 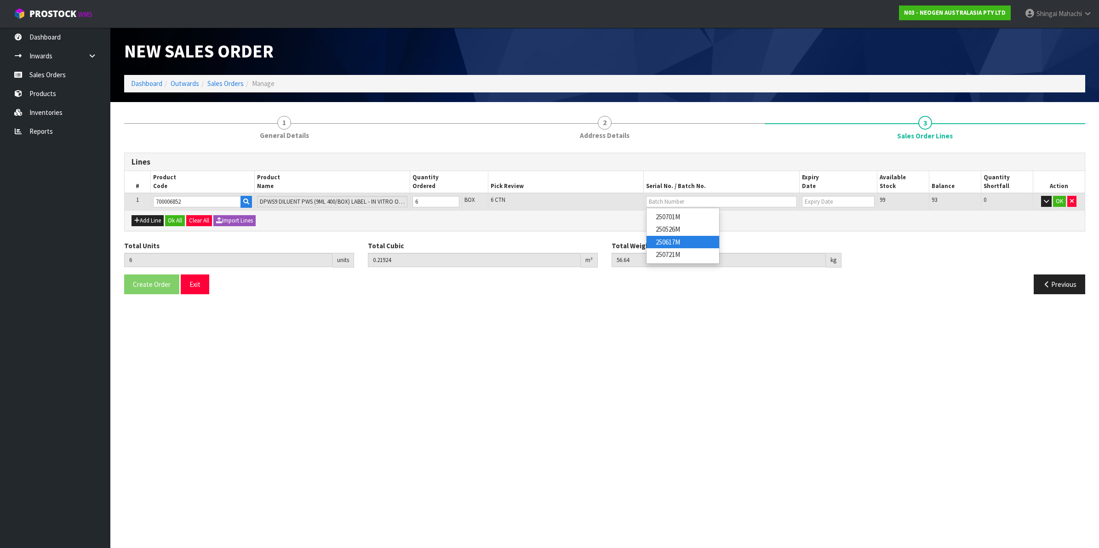 I want to click on th: Quantity Ordered, so click(x=449, y=182).